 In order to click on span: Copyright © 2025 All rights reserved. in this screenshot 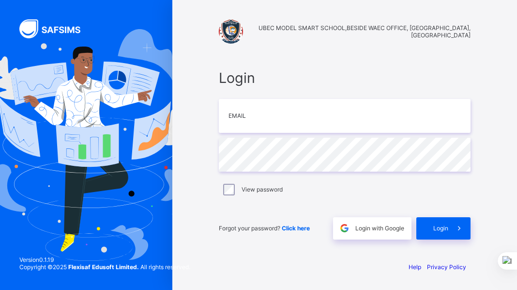, I will do `click(105, 266)`.